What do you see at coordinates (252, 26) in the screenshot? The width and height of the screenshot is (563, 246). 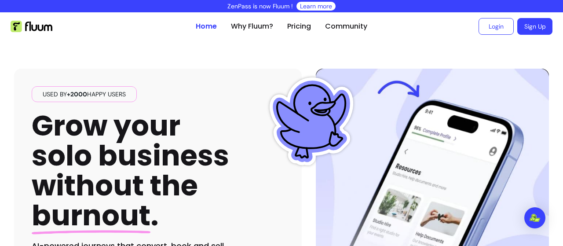 I see `a: Why Fluum?` at bounding box center [252, 26].